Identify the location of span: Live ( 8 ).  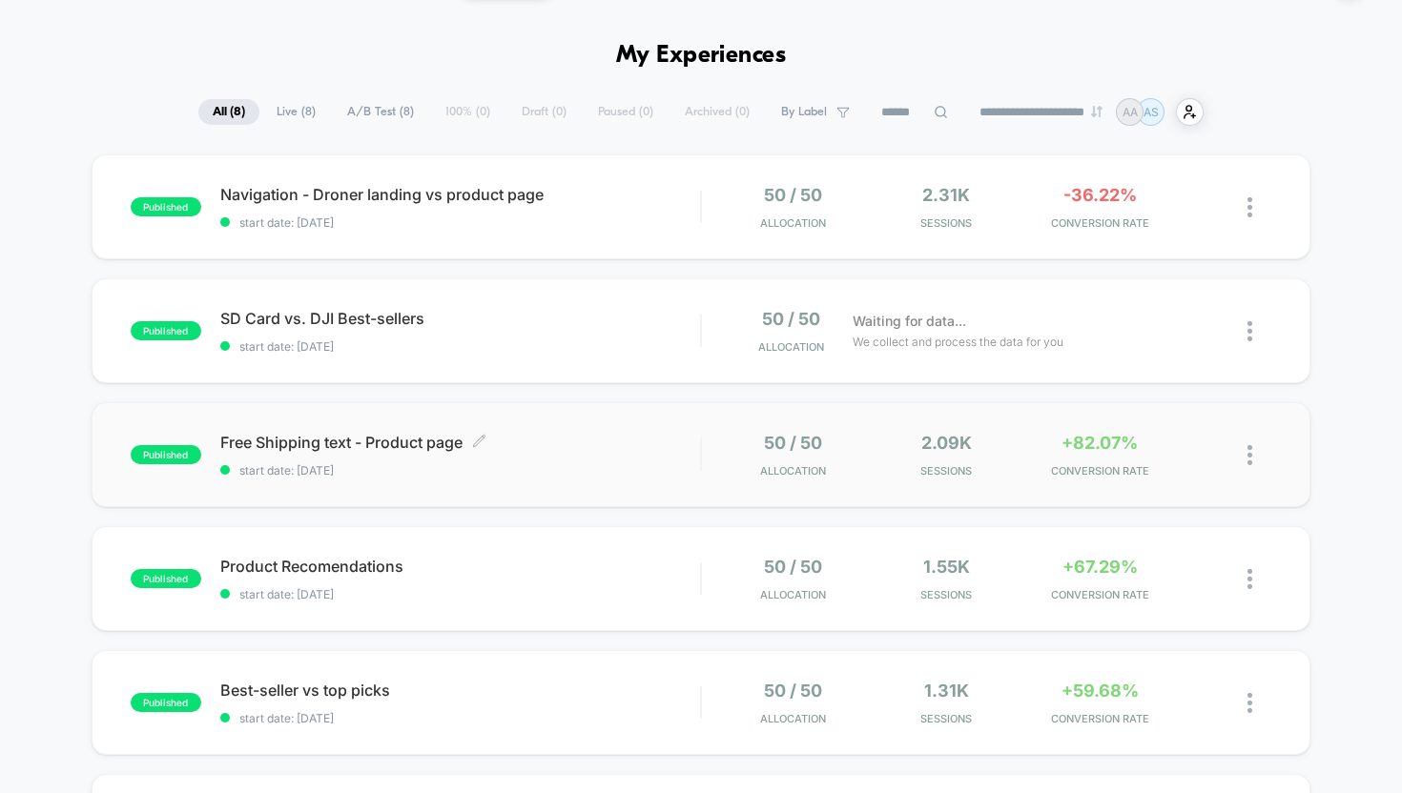
(296, 112).